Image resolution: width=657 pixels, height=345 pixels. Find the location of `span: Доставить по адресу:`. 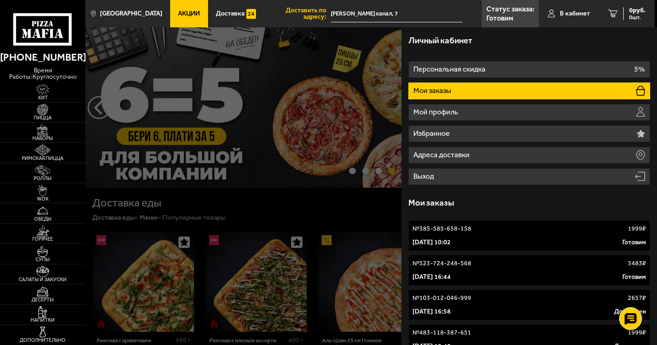

span: Доставить по адресу: is located at coordinates (297, 14).